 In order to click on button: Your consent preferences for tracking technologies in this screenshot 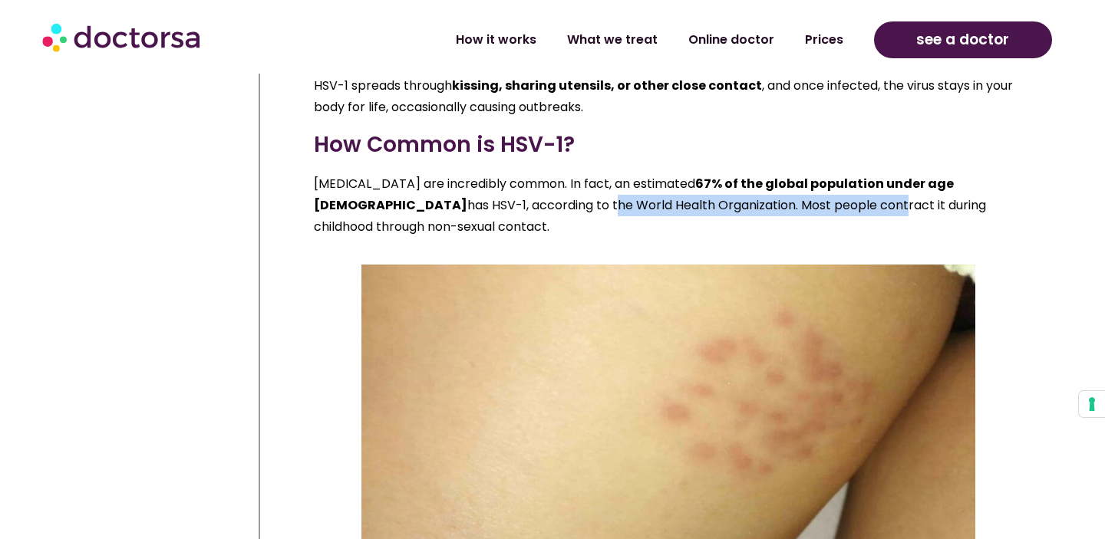, I will do `click(1091, 404)`.